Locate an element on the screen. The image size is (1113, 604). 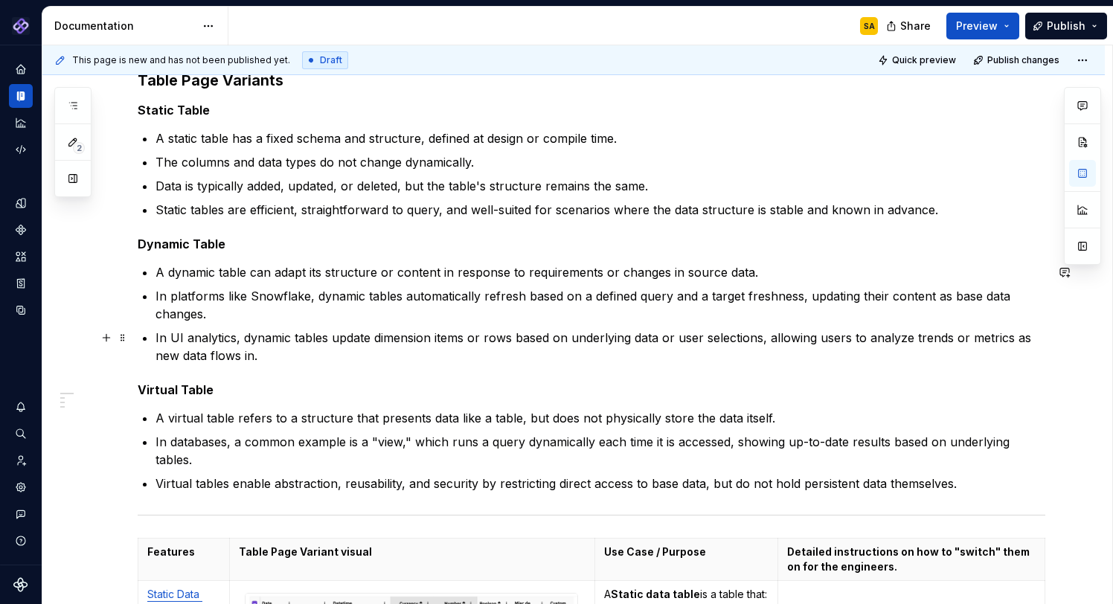
a: Data sources is located at coordinates (21, 310).